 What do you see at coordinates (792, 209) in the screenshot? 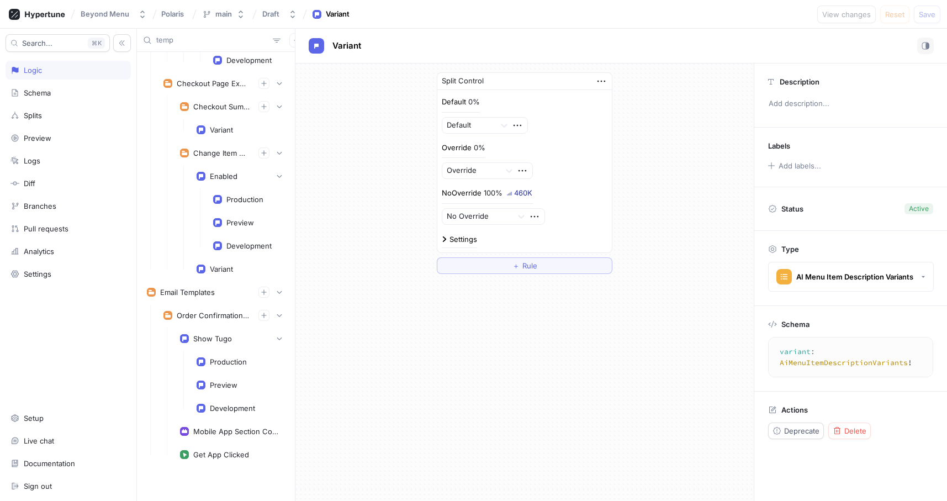
I see `p: Status` at bounding box center [792, 209].